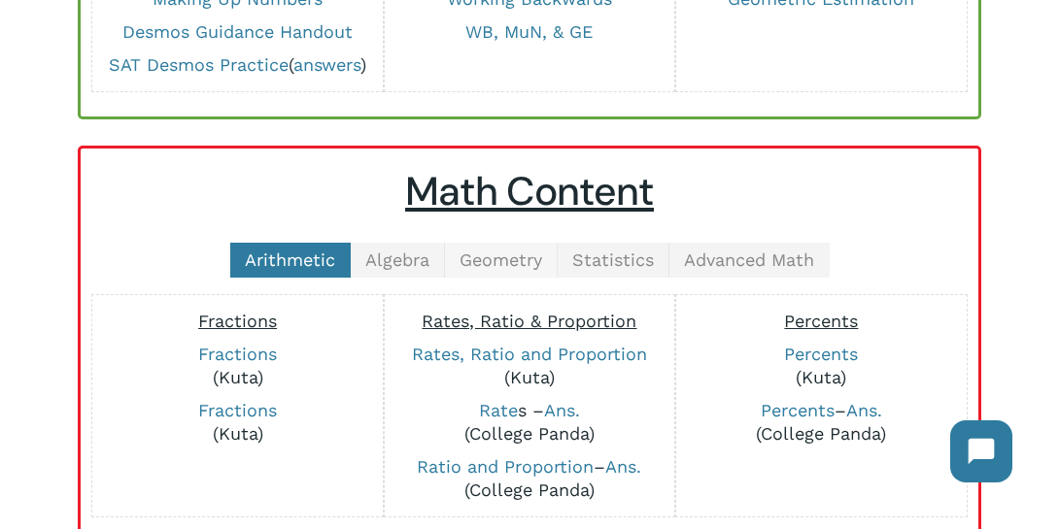 This screenshot has width=1059, height=529. I want to click on a: Desmos Guidance Handout, so click(237, 31).